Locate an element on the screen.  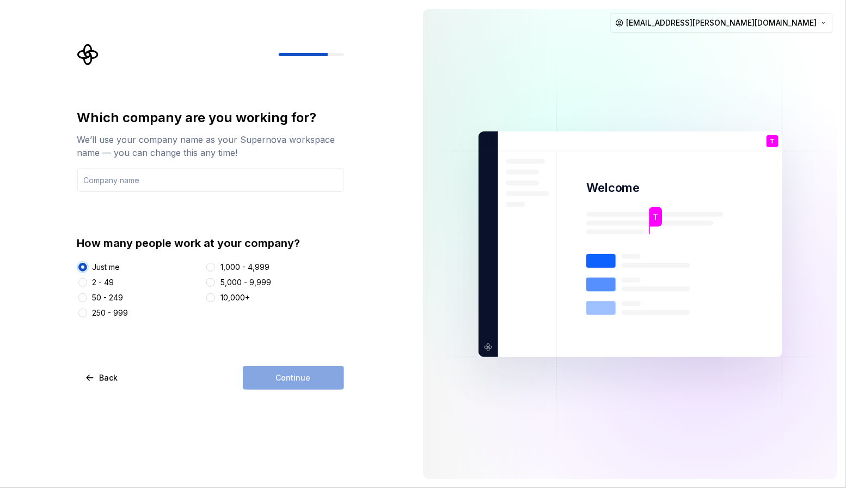
div: Just me is located at coordinates (106, 267).